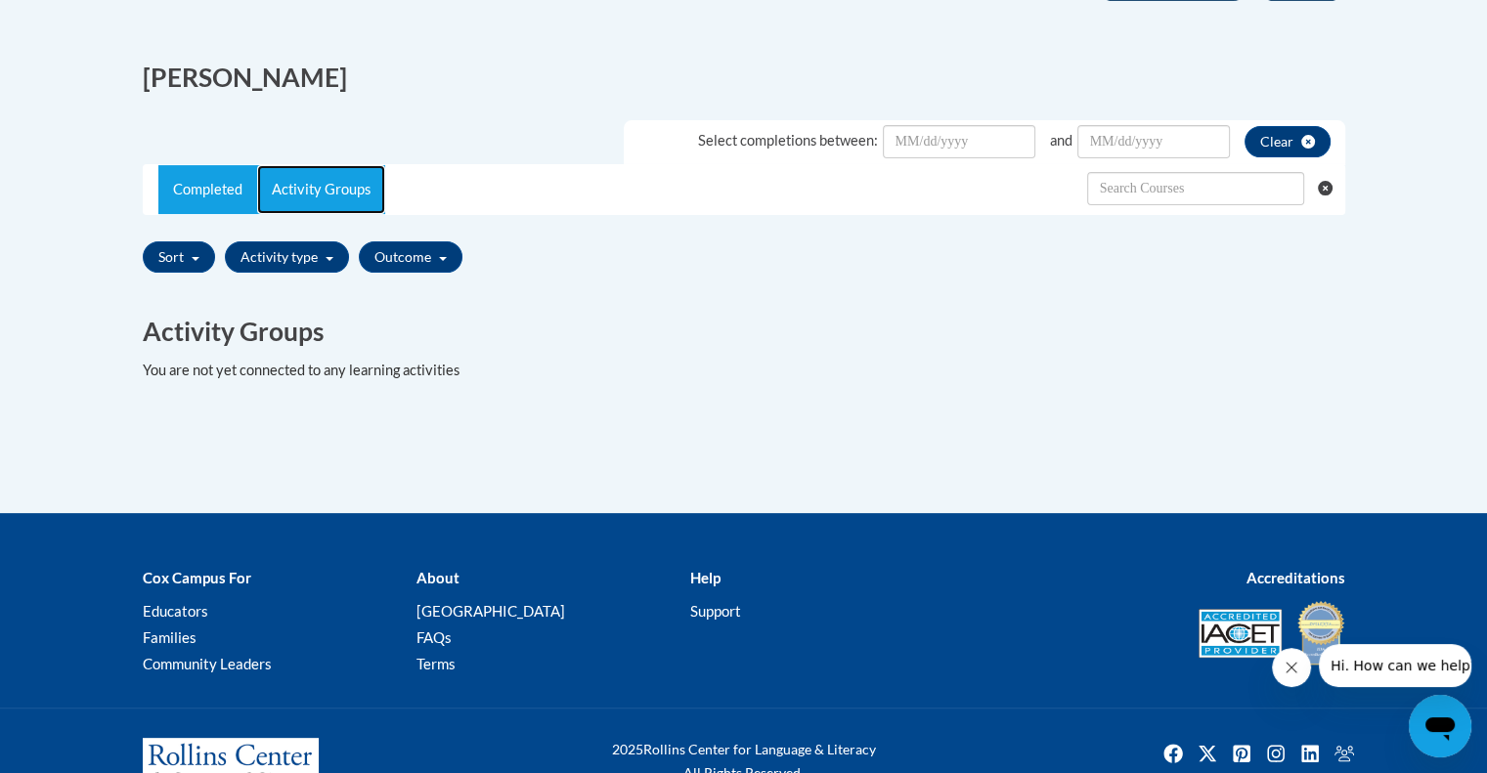 Image resolution: width=1487 pixels, height=773 pixels. Describe the element at coordinates (627, 749) in the screenshot. I see `span: 2025` at that location.